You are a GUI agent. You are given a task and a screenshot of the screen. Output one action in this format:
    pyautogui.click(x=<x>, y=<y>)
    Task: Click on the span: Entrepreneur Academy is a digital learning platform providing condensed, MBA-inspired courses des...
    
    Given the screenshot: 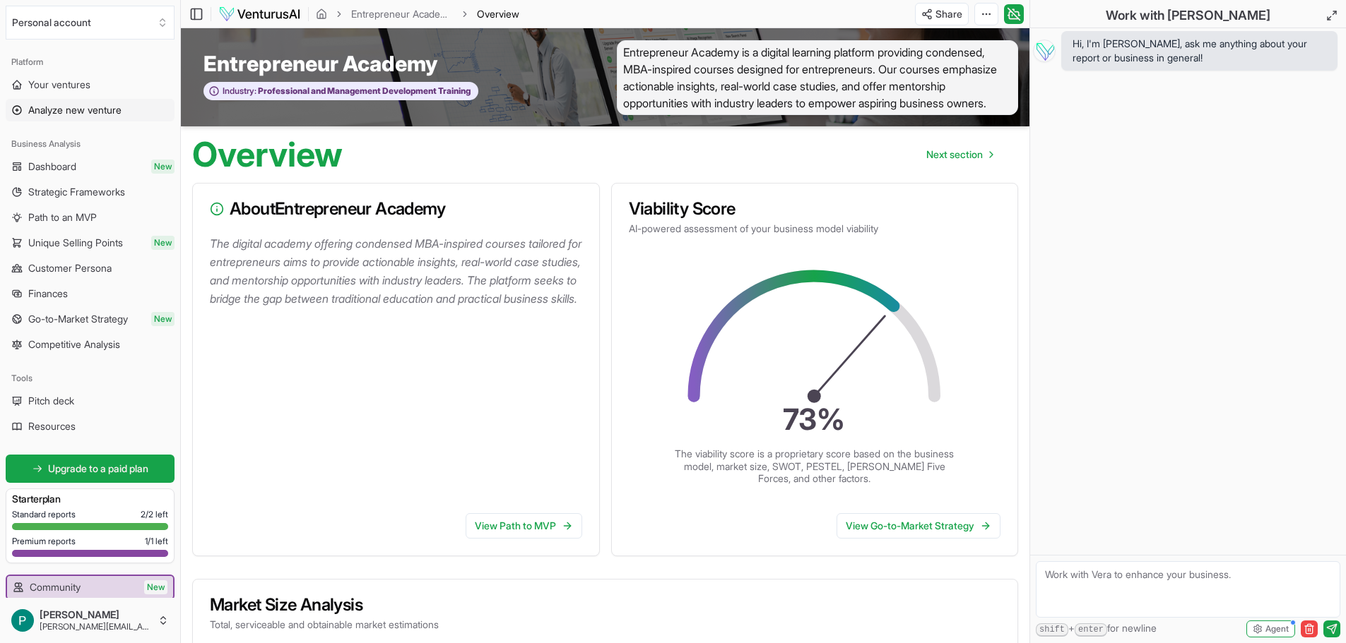 What is the action you would take?
    pyautogui.click(x=817, y=78)
    